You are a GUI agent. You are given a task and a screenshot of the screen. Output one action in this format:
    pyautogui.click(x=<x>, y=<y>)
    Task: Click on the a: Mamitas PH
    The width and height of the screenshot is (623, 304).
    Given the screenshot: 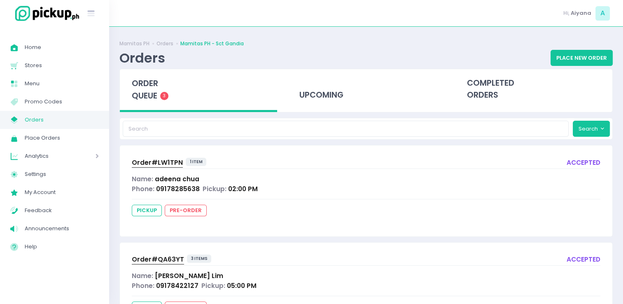 What is the action you would take?
    pyautogui.click(x=134, y=44)
    